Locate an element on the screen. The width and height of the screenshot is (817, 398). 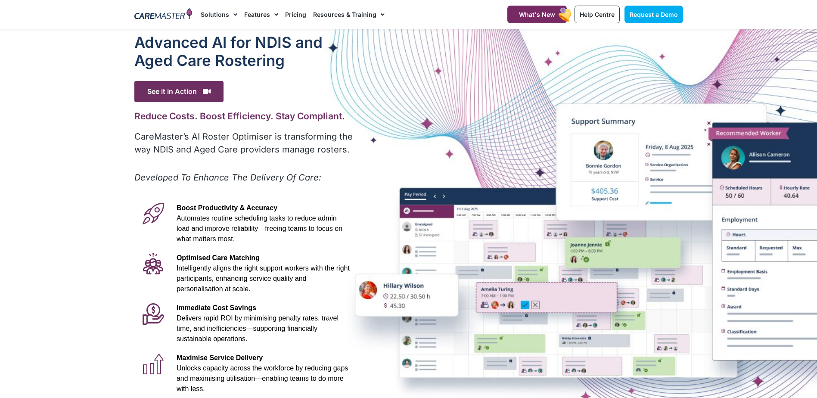
span: What's New is located at coordinates (537, 14).